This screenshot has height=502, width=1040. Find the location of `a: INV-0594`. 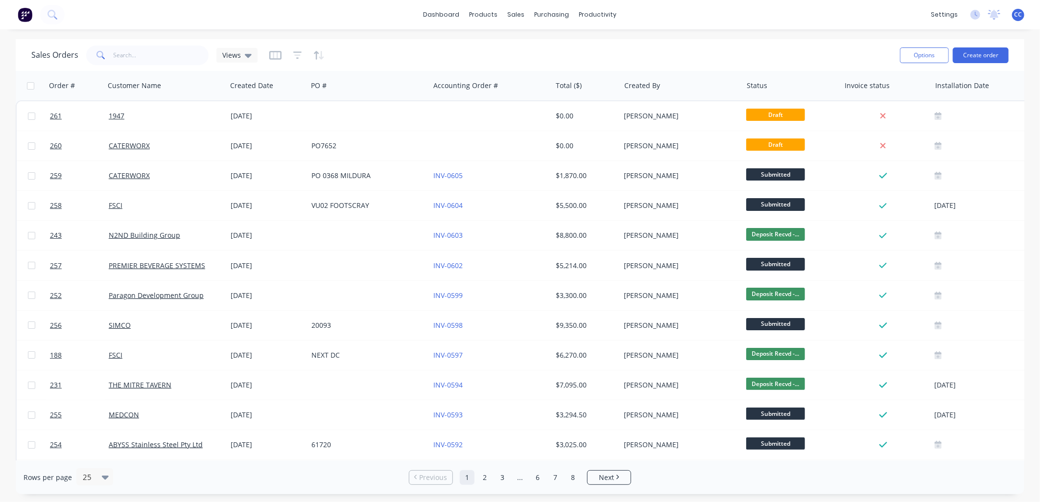

a: INV-0594 is located at coordinates (449, 385).